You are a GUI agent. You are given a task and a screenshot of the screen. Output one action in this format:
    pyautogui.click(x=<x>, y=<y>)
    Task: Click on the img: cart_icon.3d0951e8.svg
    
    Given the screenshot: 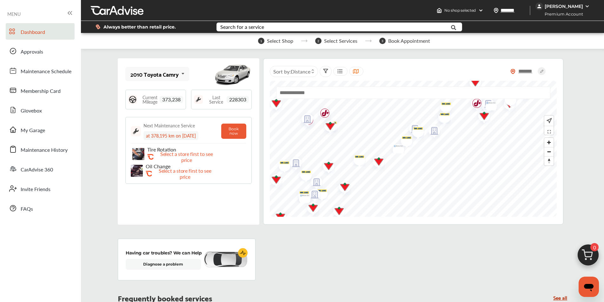 What is the action you would take?
    pyautogui.click(x=588, y=257)
    